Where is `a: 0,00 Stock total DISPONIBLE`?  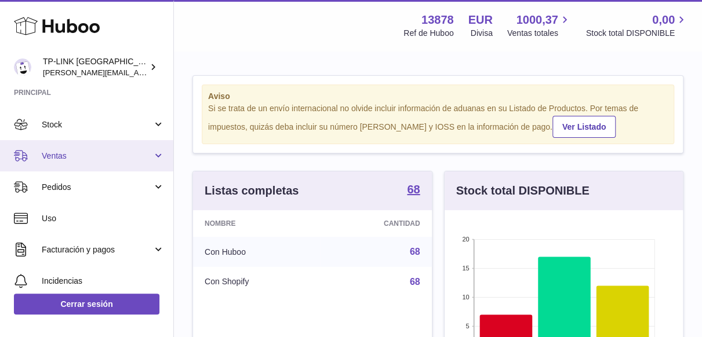 a: 0,00 Stock total DISPONIBLE is located at coordinates (637, 25).